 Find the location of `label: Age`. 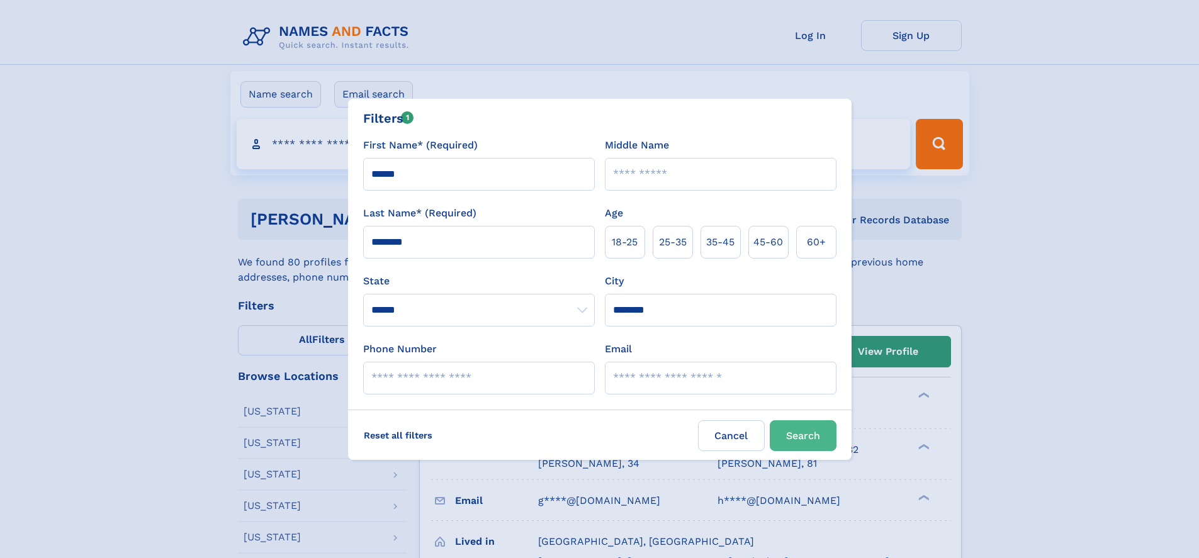

label: Age is located at coordinates (614, 213).